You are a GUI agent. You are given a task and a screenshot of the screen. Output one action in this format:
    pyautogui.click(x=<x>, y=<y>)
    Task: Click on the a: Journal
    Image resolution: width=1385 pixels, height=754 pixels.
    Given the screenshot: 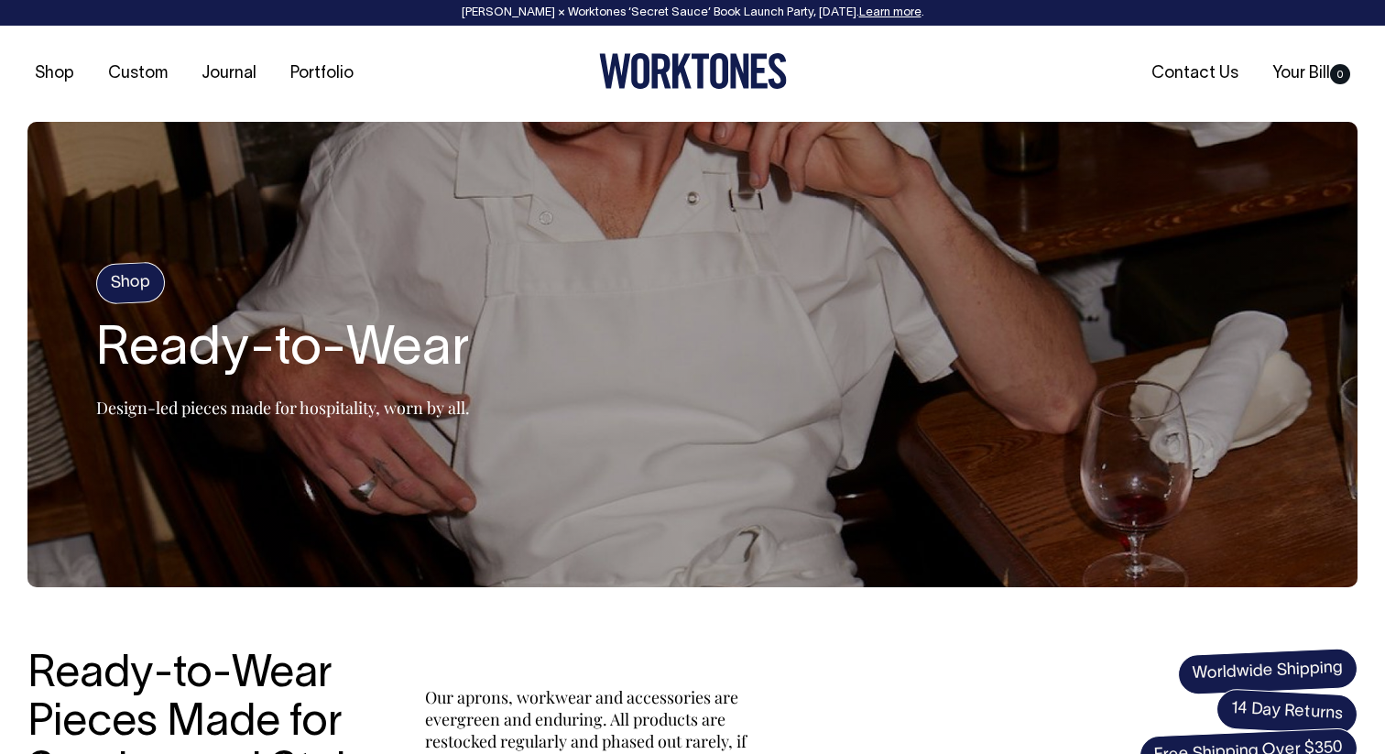 What is the action you would take?
    pyautogui.click(x=229, y=73)
    